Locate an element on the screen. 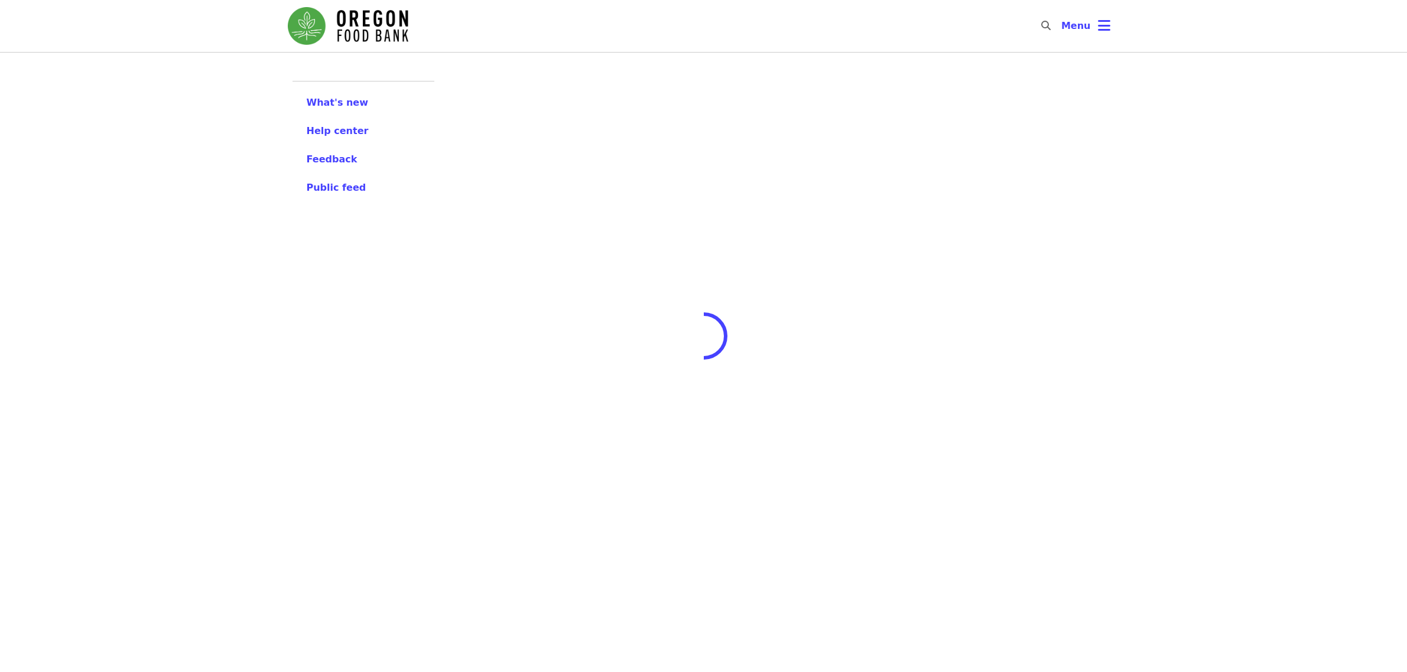 This screenshot has width=1407, height=672. i: search icon is located at coordinates (1046, 25).